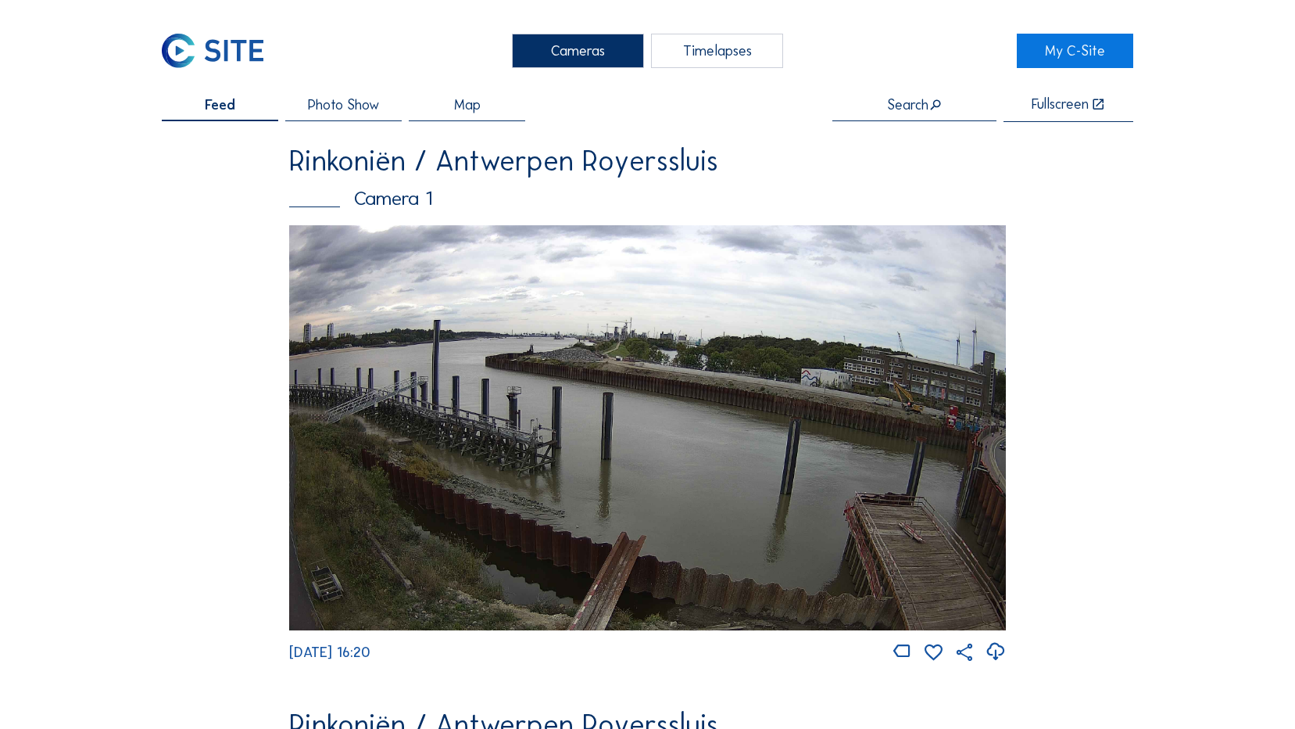 The height and width of the screenshot is (729, 1295). I want to click on div: Camera 1, so click(647, 198).